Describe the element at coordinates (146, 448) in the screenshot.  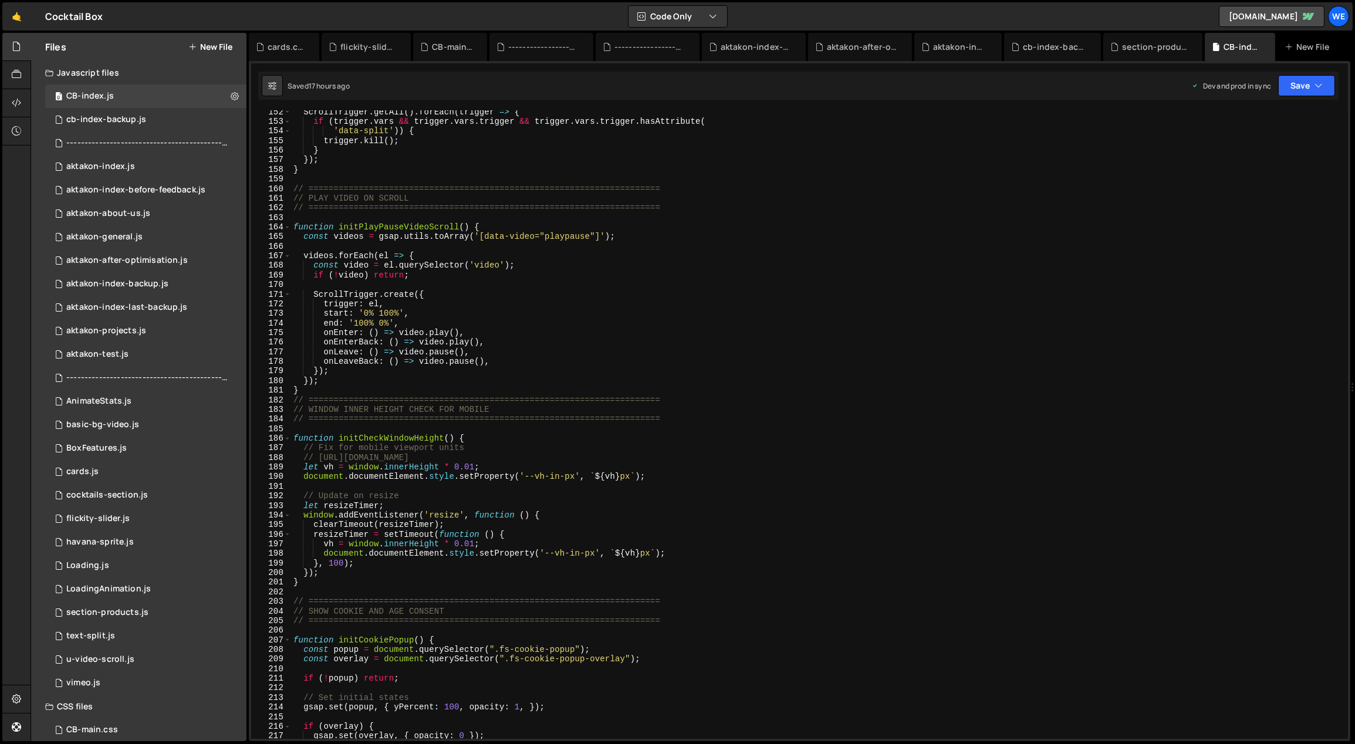
I see `div: 12094/30497.js` at that location.